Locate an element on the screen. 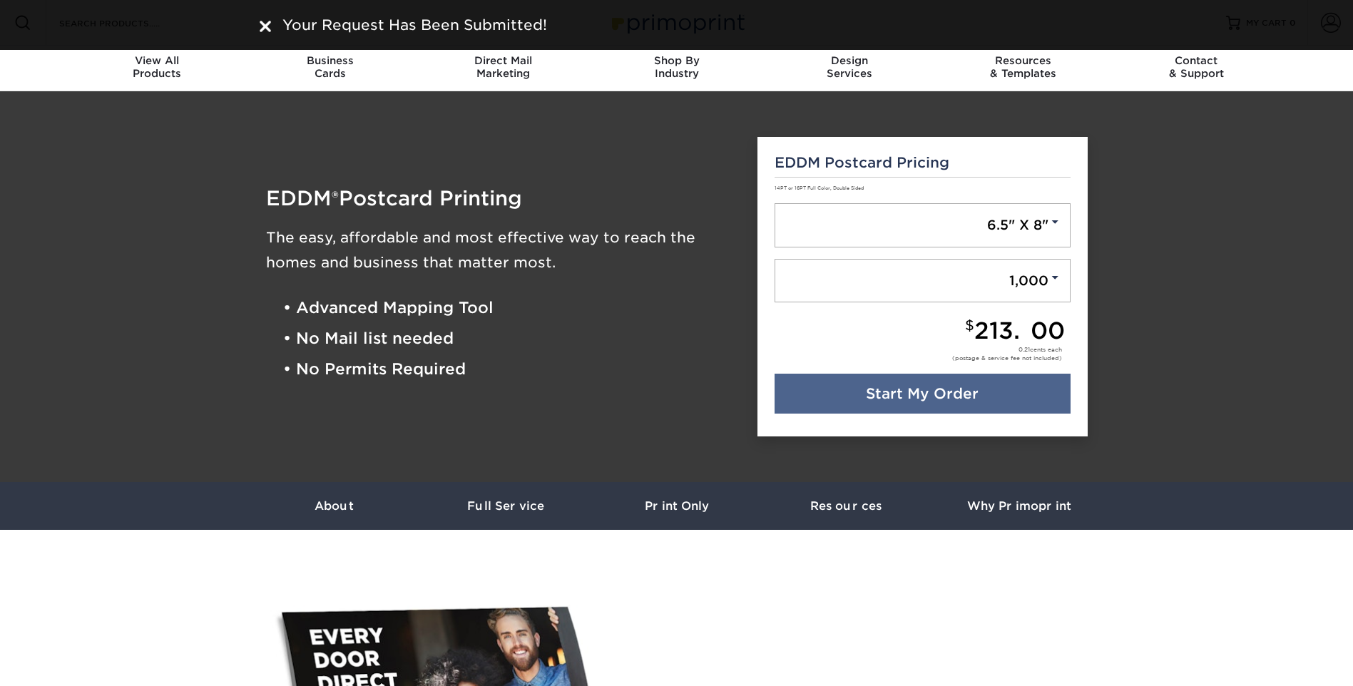  a: Contact& Support is located at coordinates (1196, 68).